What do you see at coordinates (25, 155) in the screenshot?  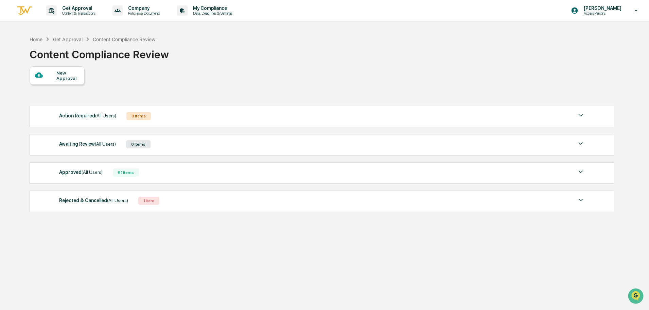 I see `a: 🔎Data Lookup` at bounding box center [25, 155].